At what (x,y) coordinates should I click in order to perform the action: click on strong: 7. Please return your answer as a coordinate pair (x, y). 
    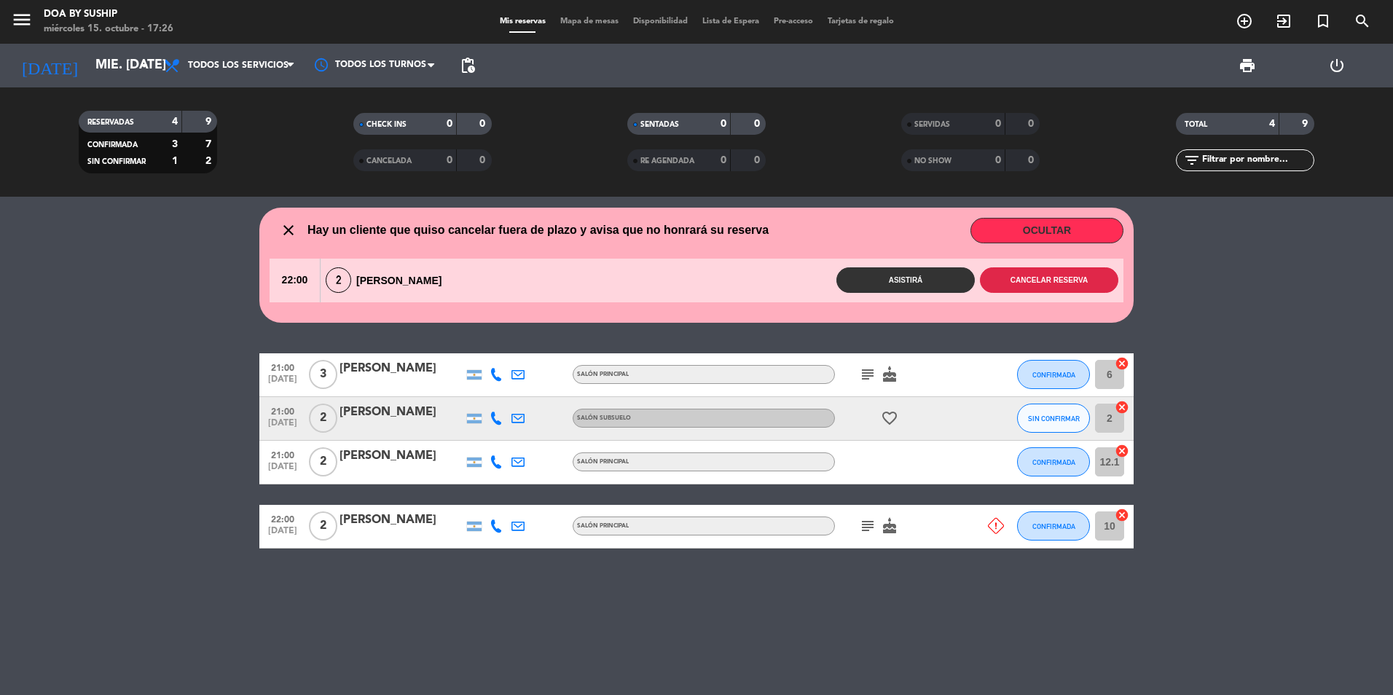
    Looking at the image, I should click on (210, 144).